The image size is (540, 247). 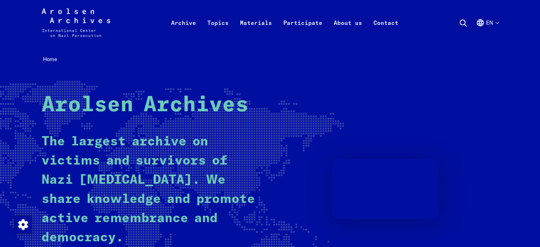 I want to click on a: Contact, so click(x=386, y=31).